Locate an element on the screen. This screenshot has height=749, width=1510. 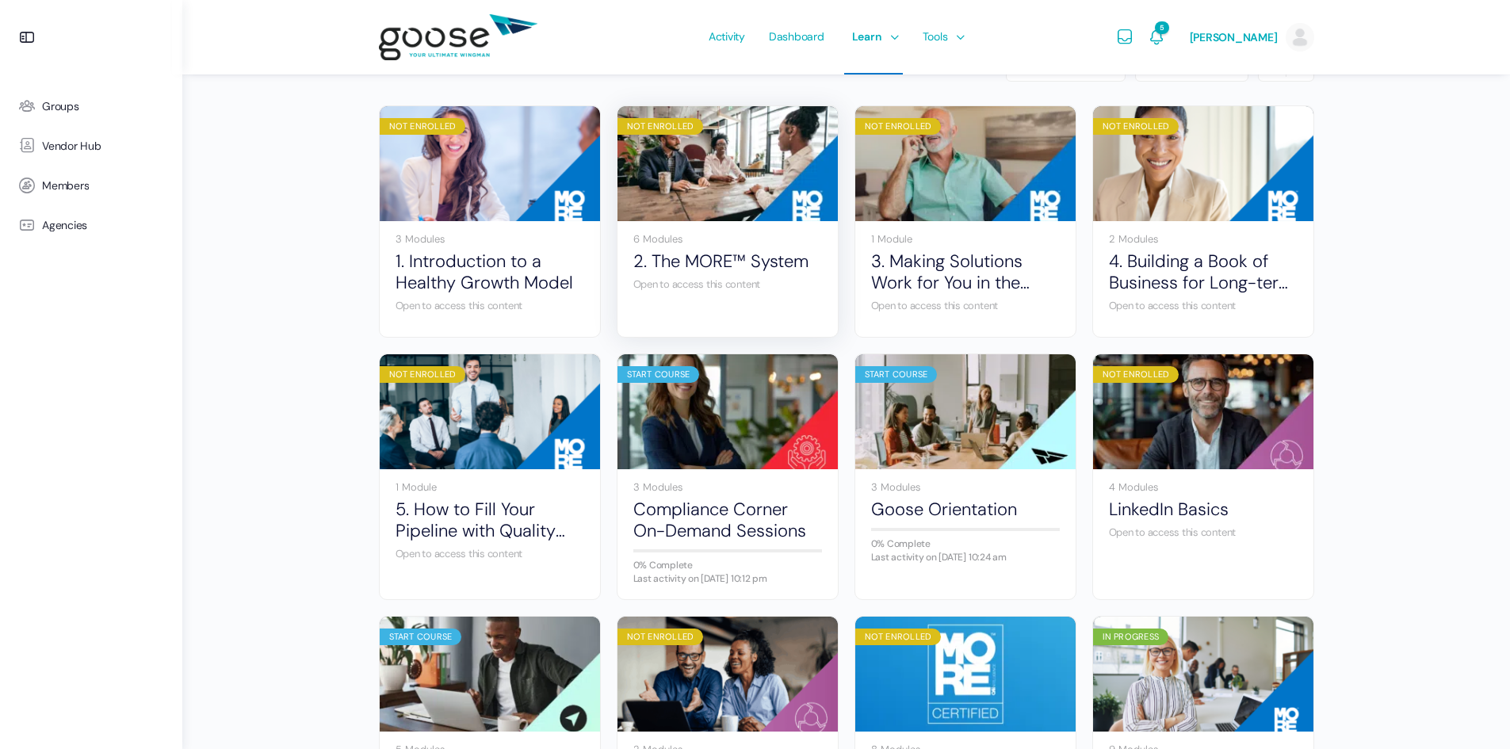
a: Members is located at coordinates (91, 186).